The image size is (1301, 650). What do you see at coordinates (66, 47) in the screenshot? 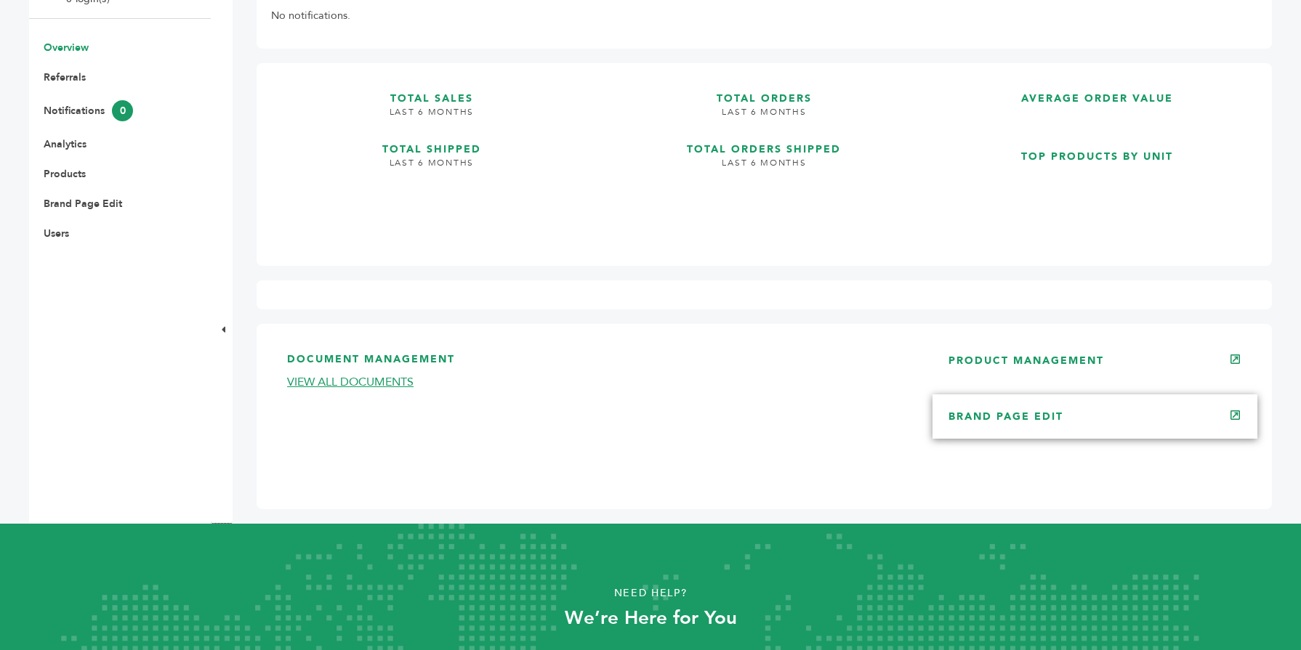
I see `a: Overview` at bounding box center [66, 47].